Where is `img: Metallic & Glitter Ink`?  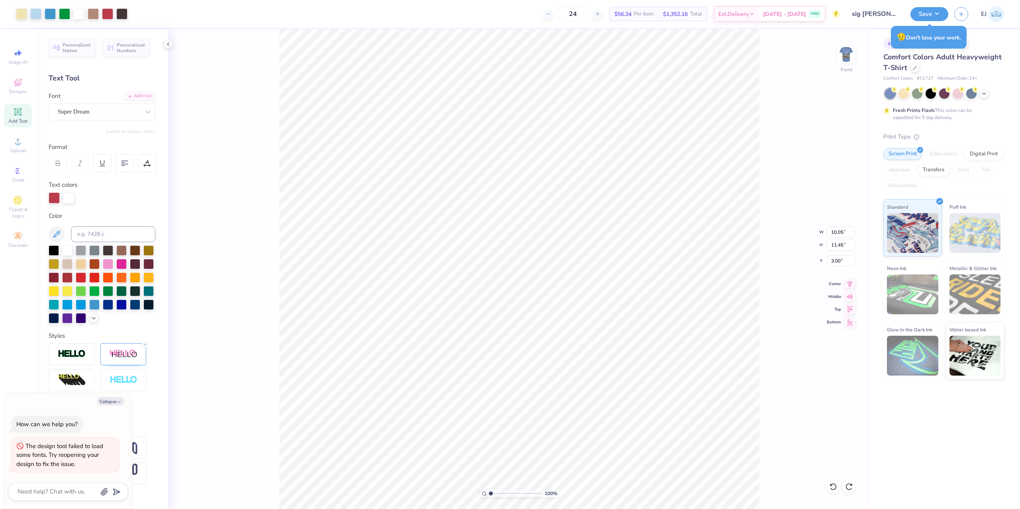
img: Metallic & Glitter Ink is located at coordinates (975, 295).